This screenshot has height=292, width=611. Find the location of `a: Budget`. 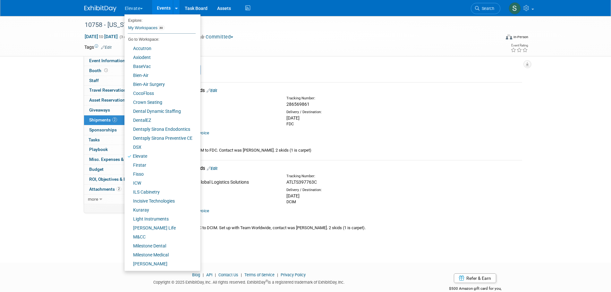

a: Budget is located at coordinates (117, 170).